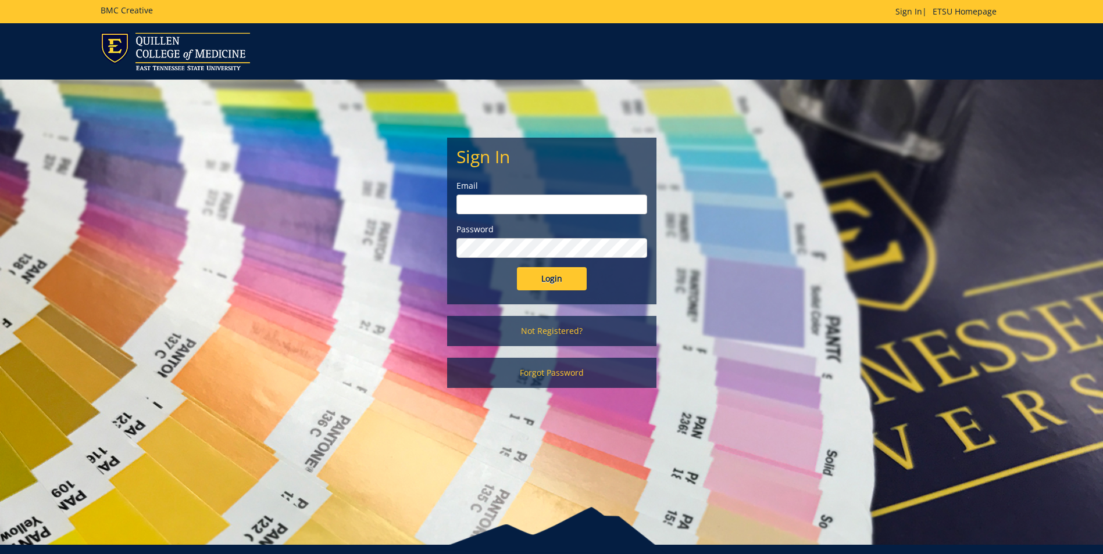  I want to click on label: Email, so click(552, 186).